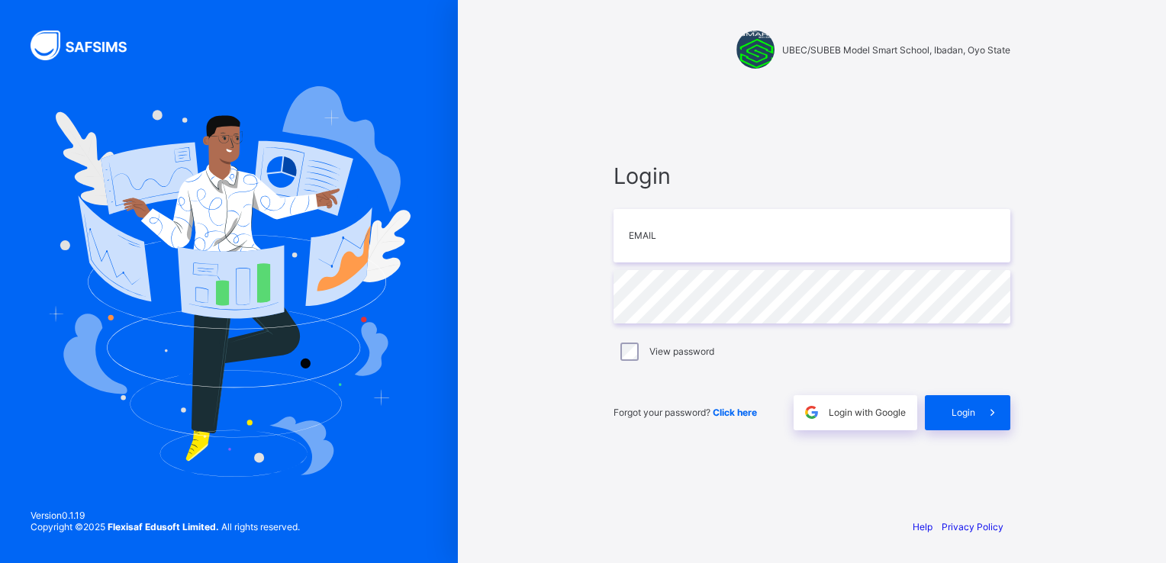  What do you see at coordinates (229, 282) in the screenshot?
I see `img: Hero Image` at bounding box center [229, 282].